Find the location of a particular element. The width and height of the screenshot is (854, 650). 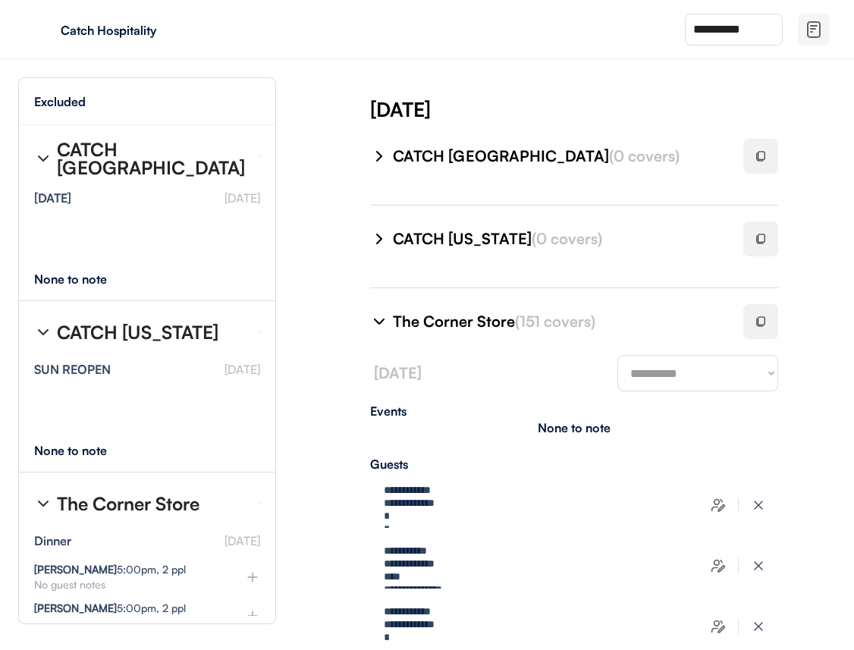

div: Excluded is located at coordinates (60, 102).